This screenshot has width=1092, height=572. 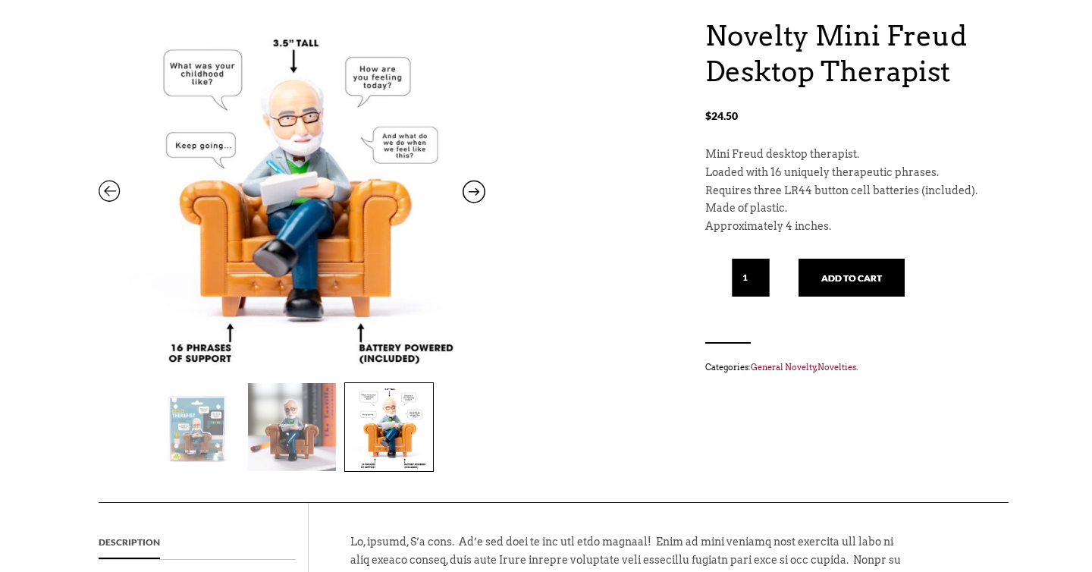 I want to click on h1: Novelty Mini Freud Desktop Therapist, so click(x=849, y=54).